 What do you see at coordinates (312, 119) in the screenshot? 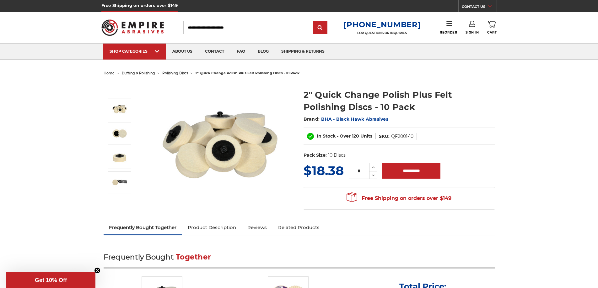
I see `span: Brand:` at bounding box center [312, 119].